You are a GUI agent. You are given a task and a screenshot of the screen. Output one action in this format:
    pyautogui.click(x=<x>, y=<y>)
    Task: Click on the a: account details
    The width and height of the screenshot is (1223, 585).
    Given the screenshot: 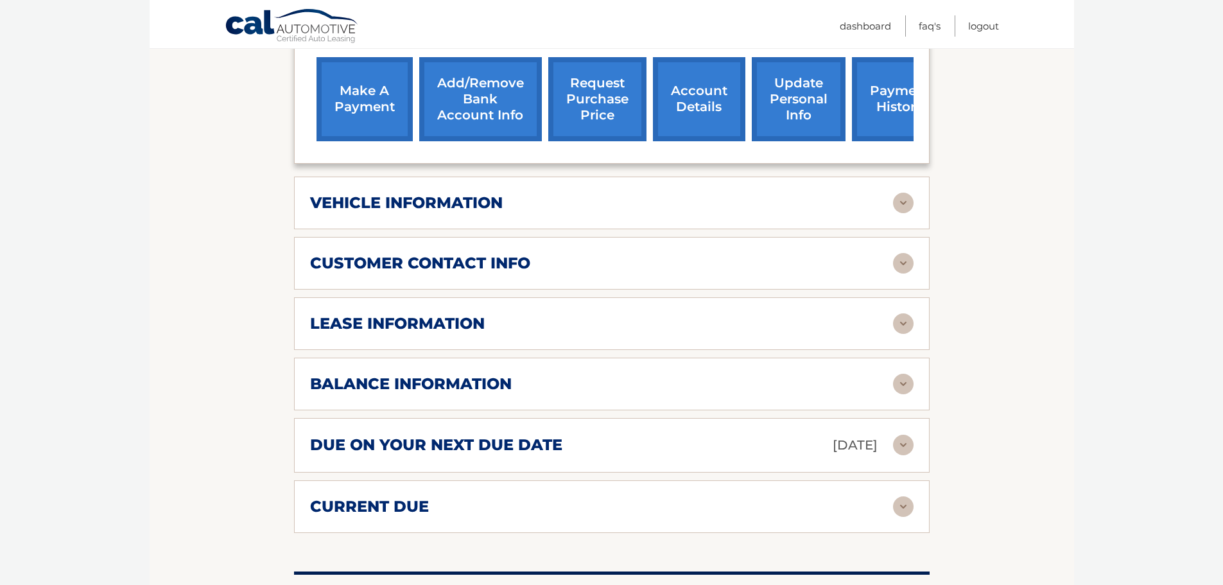 What is the action you would take?
    pyautogui.click(x=699, y=99)
    